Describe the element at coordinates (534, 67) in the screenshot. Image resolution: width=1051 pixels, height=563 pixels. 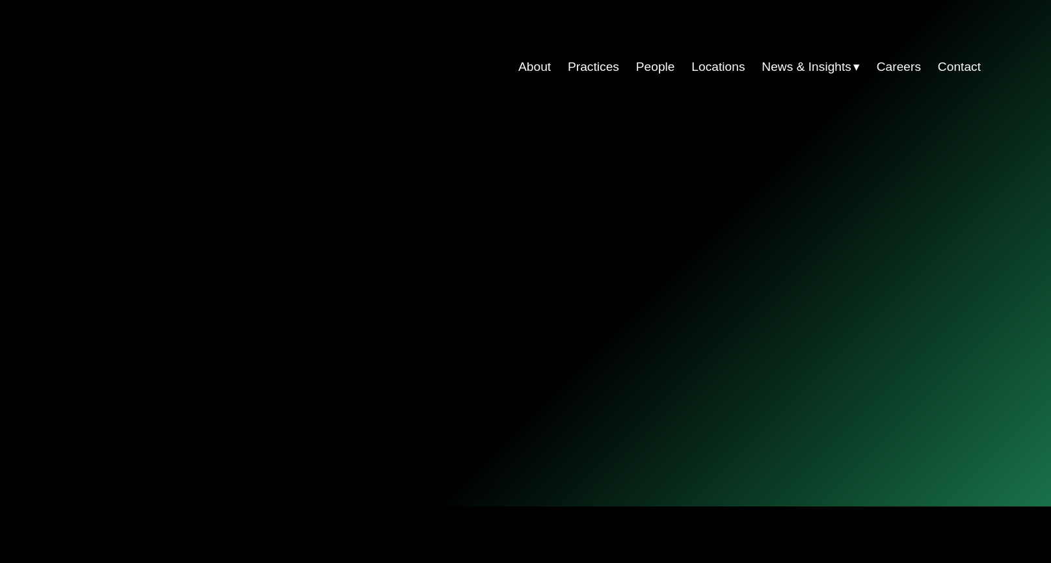
I see `a: About` at that location.